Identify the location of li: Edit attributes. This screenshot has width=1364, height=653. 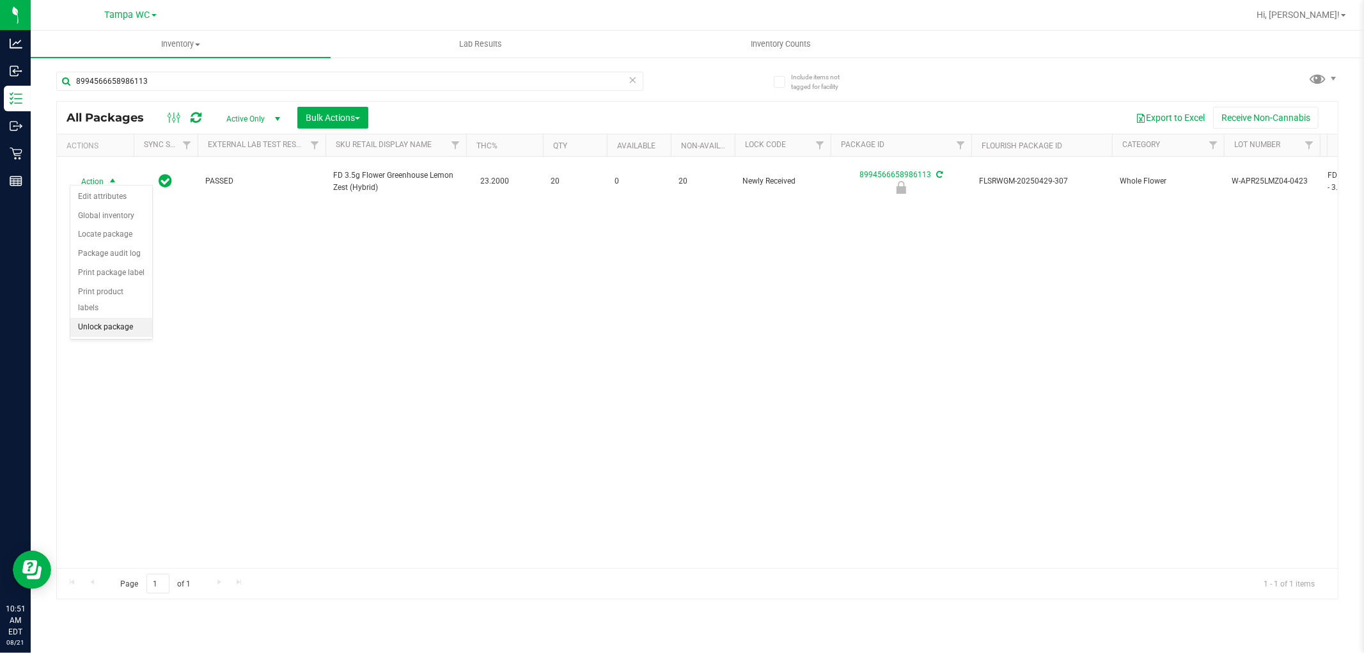
(111, 197).